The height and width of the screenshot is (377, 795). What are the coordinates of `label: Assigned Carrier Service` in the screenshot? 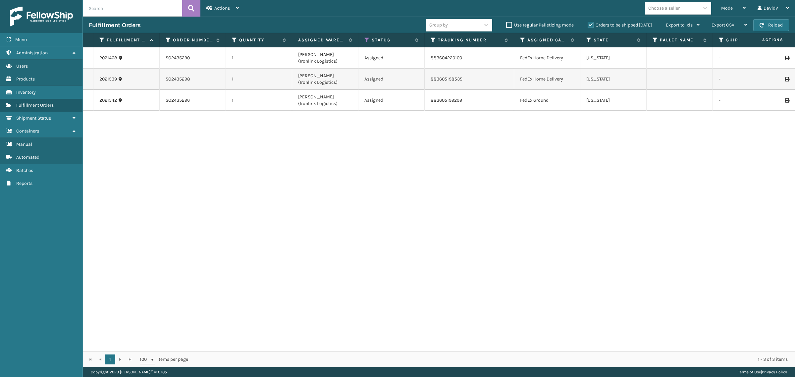 It's located at (547, 40).